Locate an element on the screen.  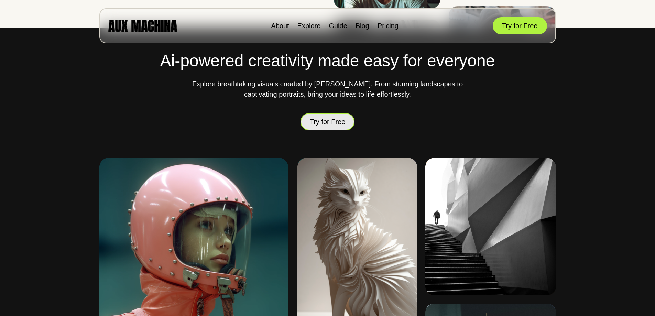
img: Image is located at coordinates (491, 227).